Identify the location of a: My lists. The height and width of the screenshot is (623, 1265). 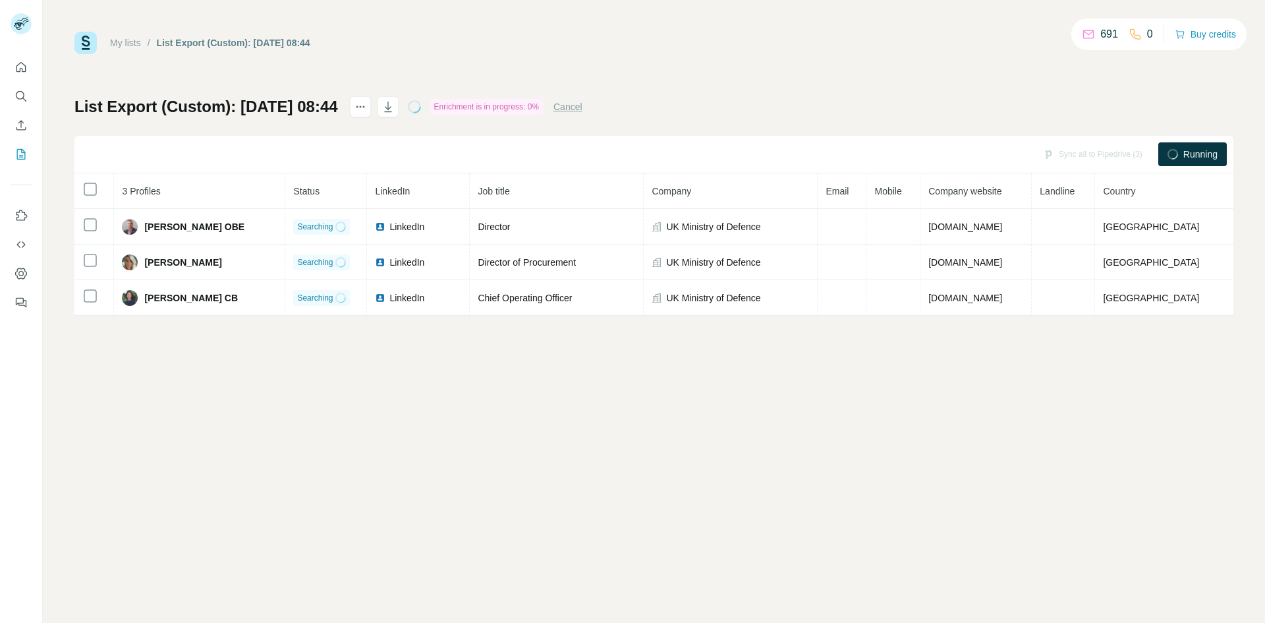
(125, 43).